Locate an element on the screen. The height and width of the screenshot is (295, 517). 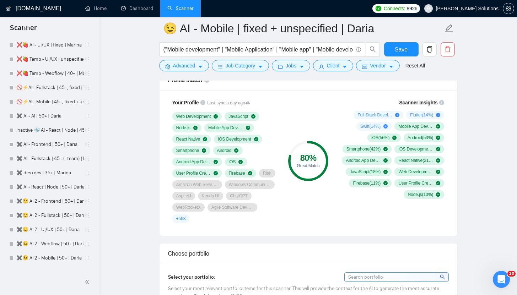
button: search is located at coordinates (372, 49).